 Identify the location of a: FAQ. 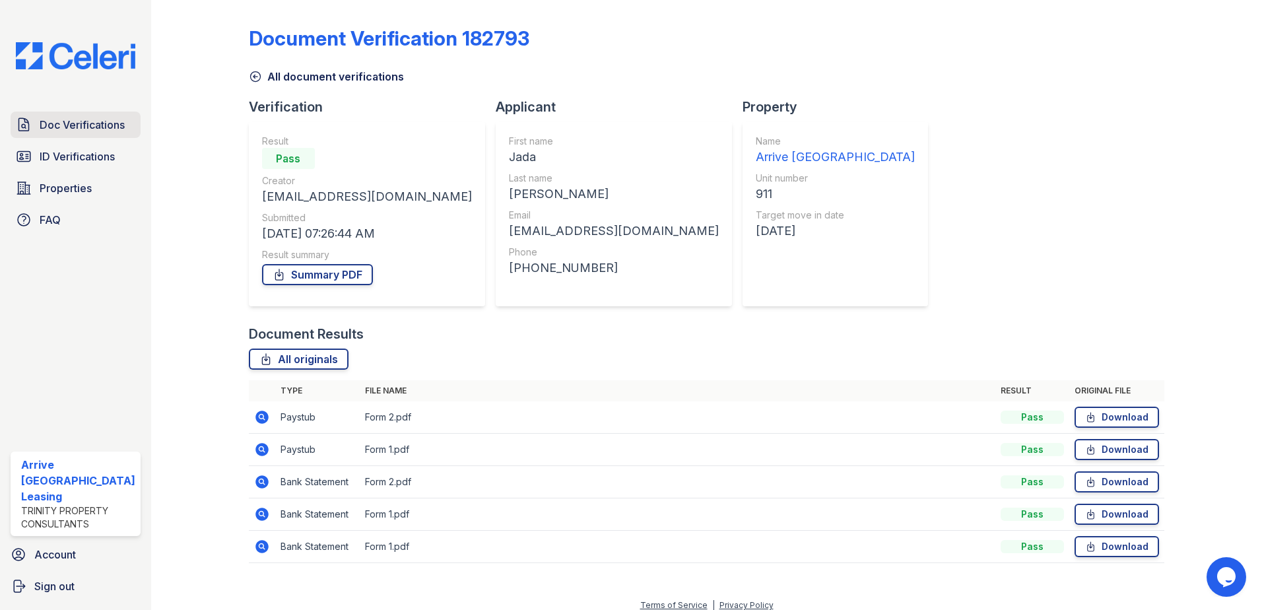
(75, 220).